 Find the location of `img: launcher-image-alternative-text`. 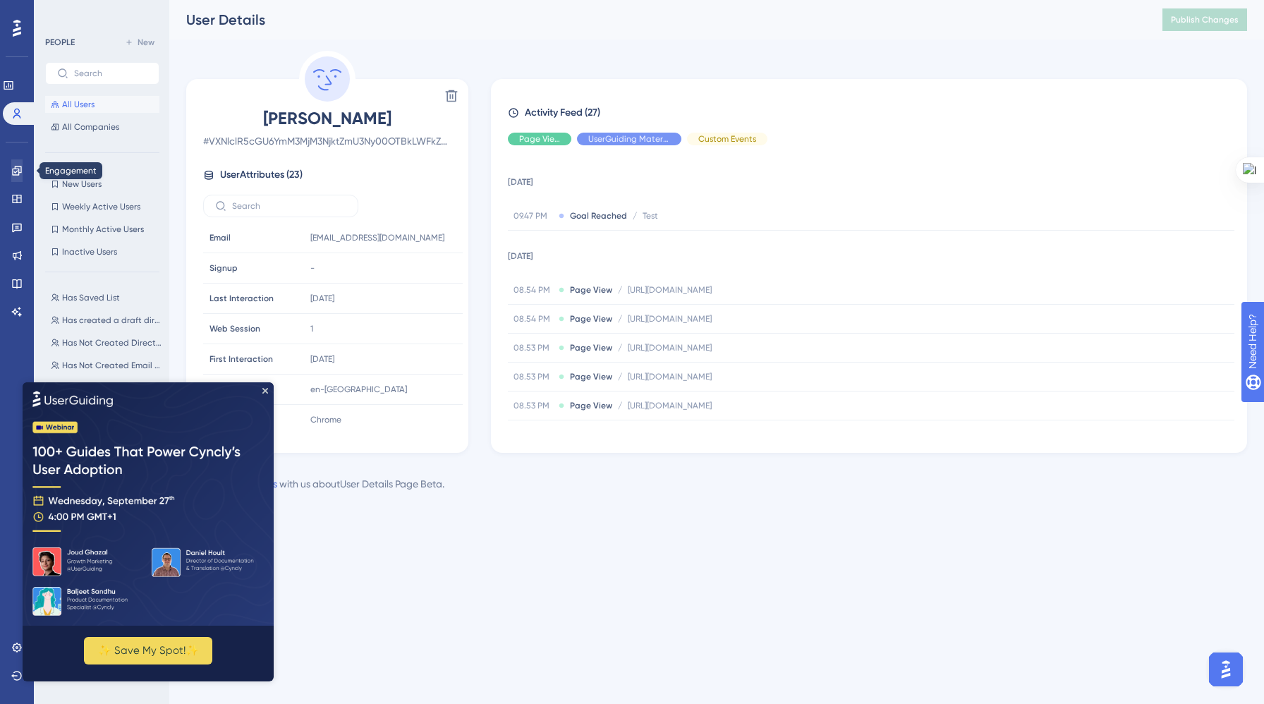

img: launcher-image-alternative-text is located at coordinates (21, 21).